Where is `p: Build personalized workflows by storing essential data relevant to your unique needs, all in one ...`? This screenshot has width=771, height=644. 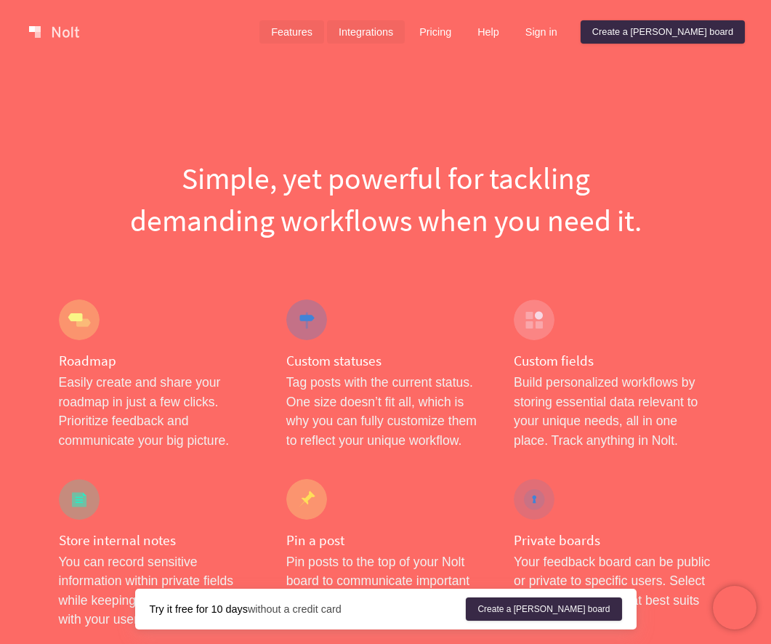
p: Build personalized workflows by storing essential data relevant to your unique needs, all in one ... is located at coordinates (613, 411).